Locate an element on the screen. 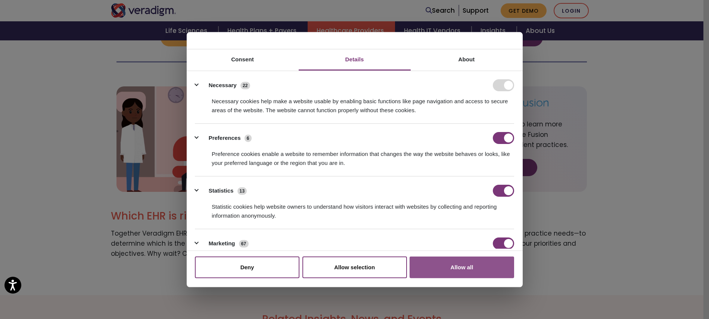  label: Marketing is located at coordinates (222, 243).